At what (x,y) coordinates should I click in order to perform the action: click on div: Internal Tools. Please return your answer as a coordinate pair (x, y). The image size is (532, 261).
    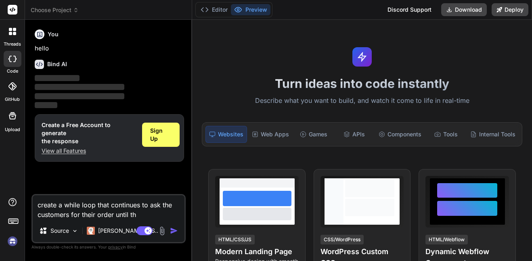
    Looking at the image, I should click on (493, 135).